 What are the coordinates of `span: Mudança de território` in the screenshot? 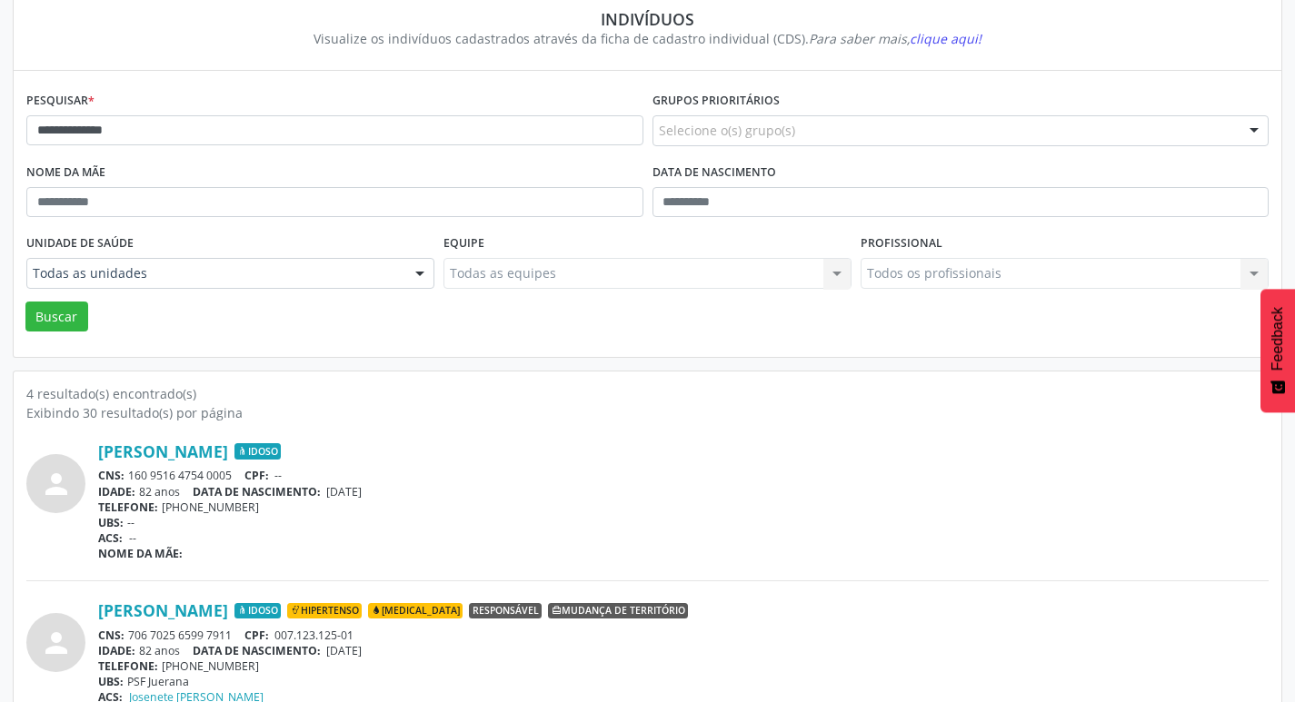 It's located at (618, 612).